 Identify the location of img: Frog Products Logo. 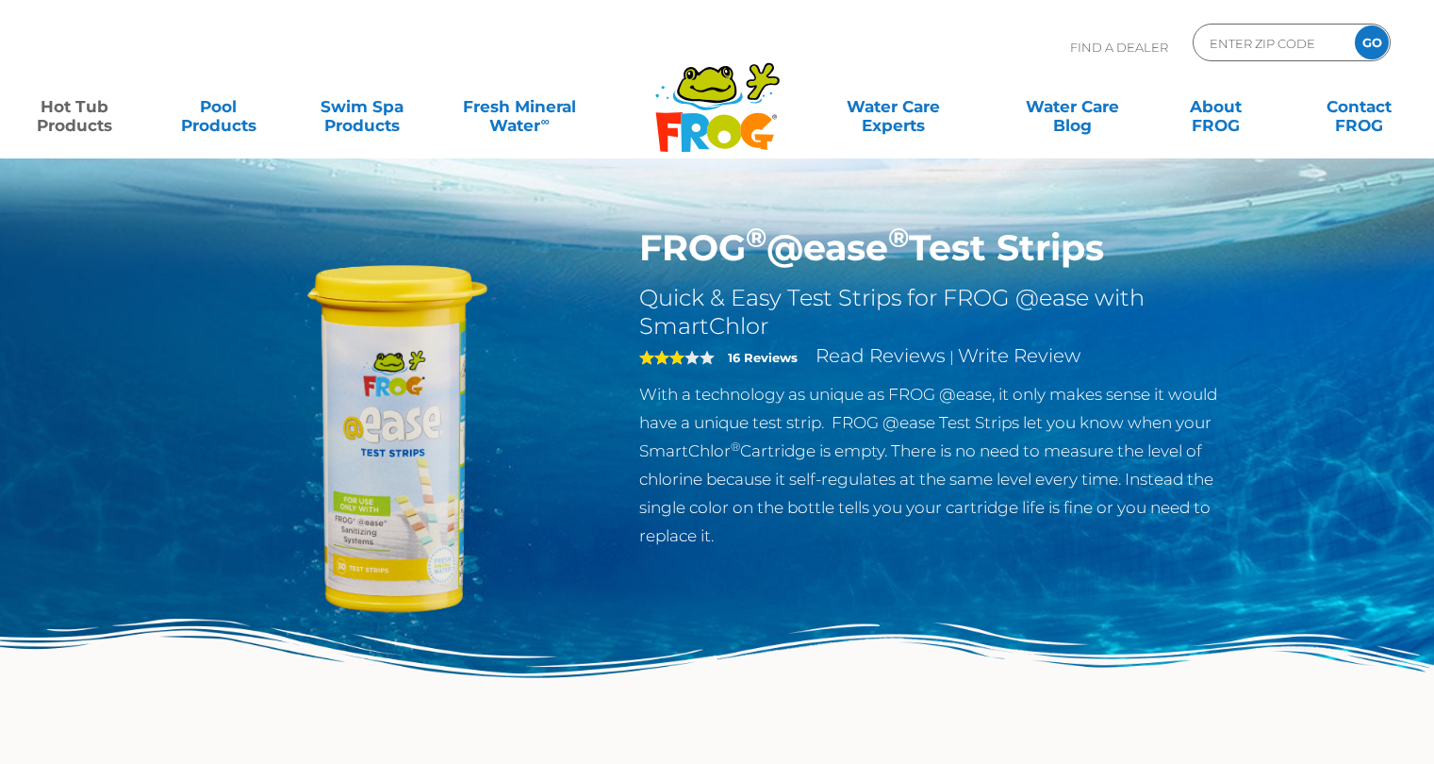
(717, 95).